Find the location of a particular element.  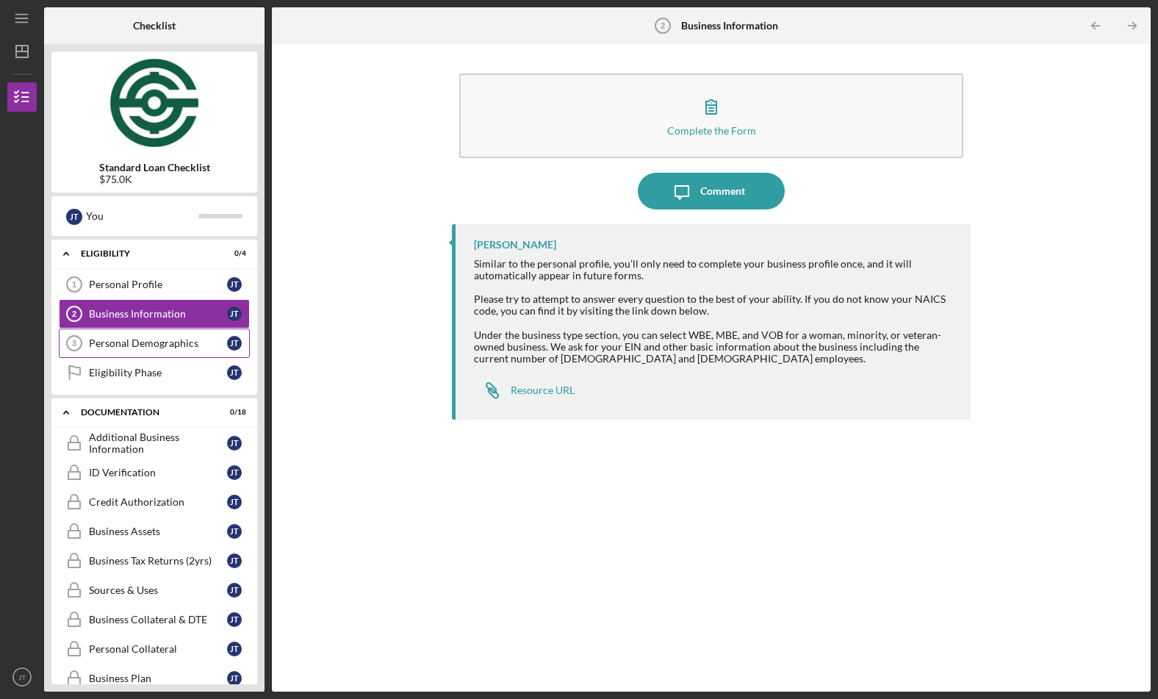

button: Comment is located at coordinates (711, 191).